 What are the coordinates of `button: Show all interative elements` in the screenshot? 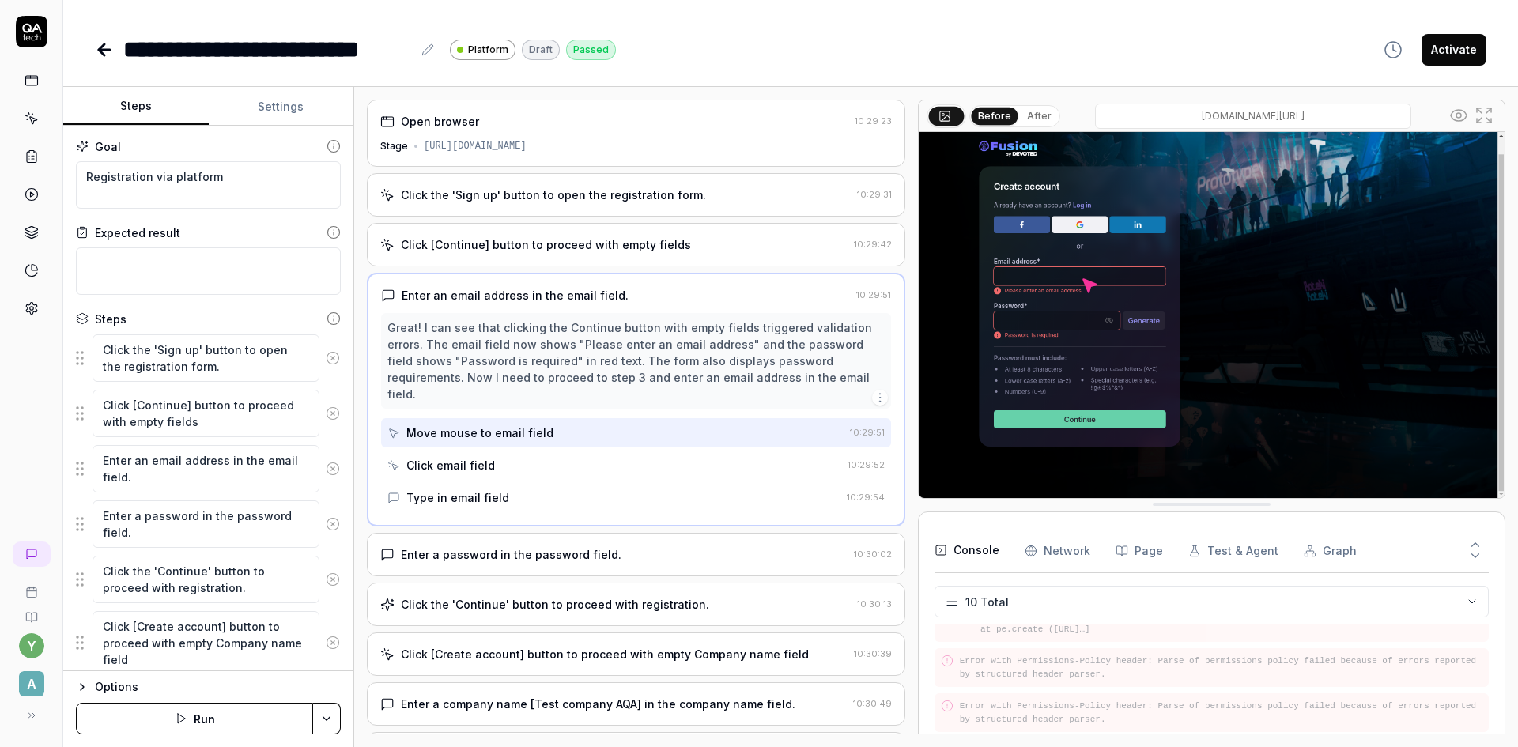 It's located at (1458, 115).